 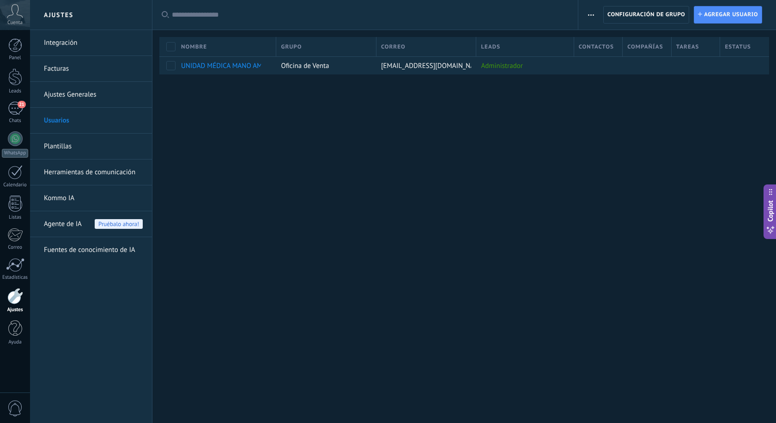 I want to click on div: Panel, so click(x=15, y=58).